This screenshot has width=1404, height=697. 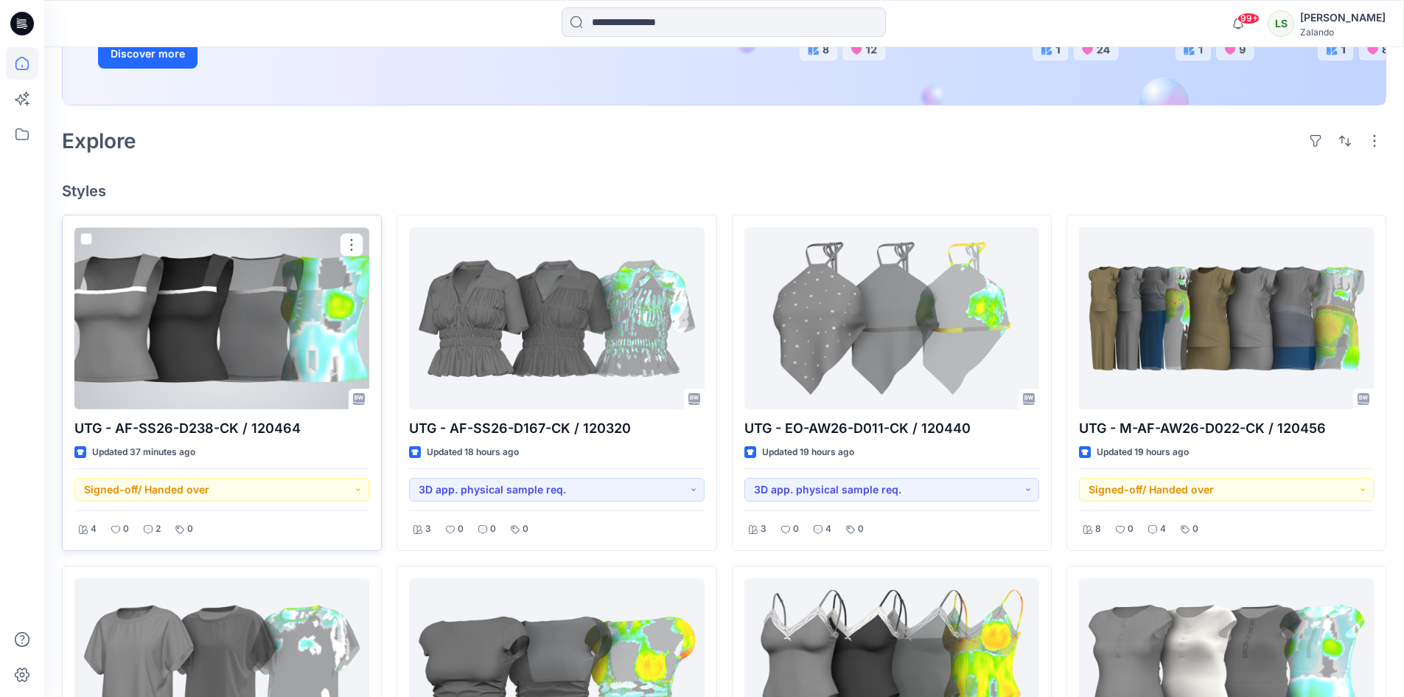 What do you see at coordinates (264, 54) in the screenshot?
I see `a: Discover more` at bounding box center [264, 54].